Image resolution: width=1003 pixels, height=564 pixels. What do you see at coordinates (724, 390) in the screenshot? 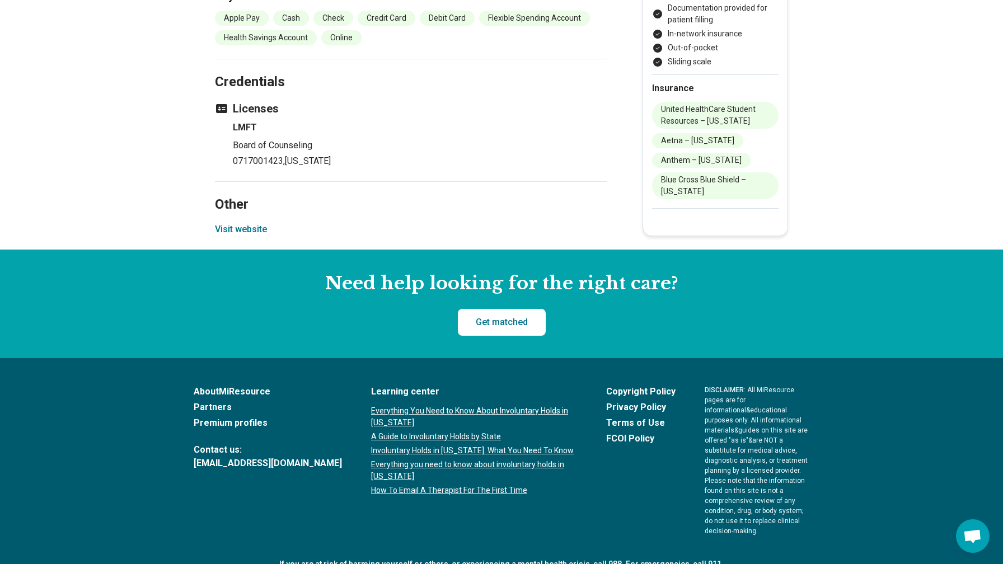
I see `span: DISCLAIMER` at bounding box center [724, 390].